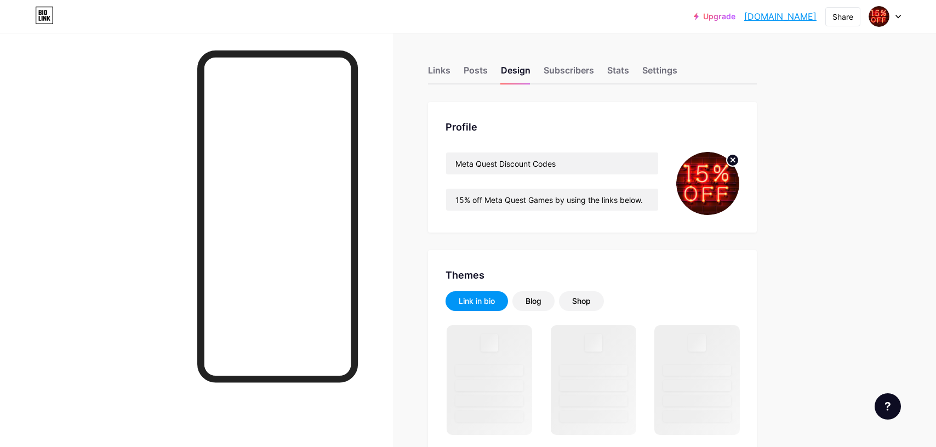  What do you see at coordinates (552, 163) in the screenshot?
I see `input: Name` at bounding box center [552, 163].